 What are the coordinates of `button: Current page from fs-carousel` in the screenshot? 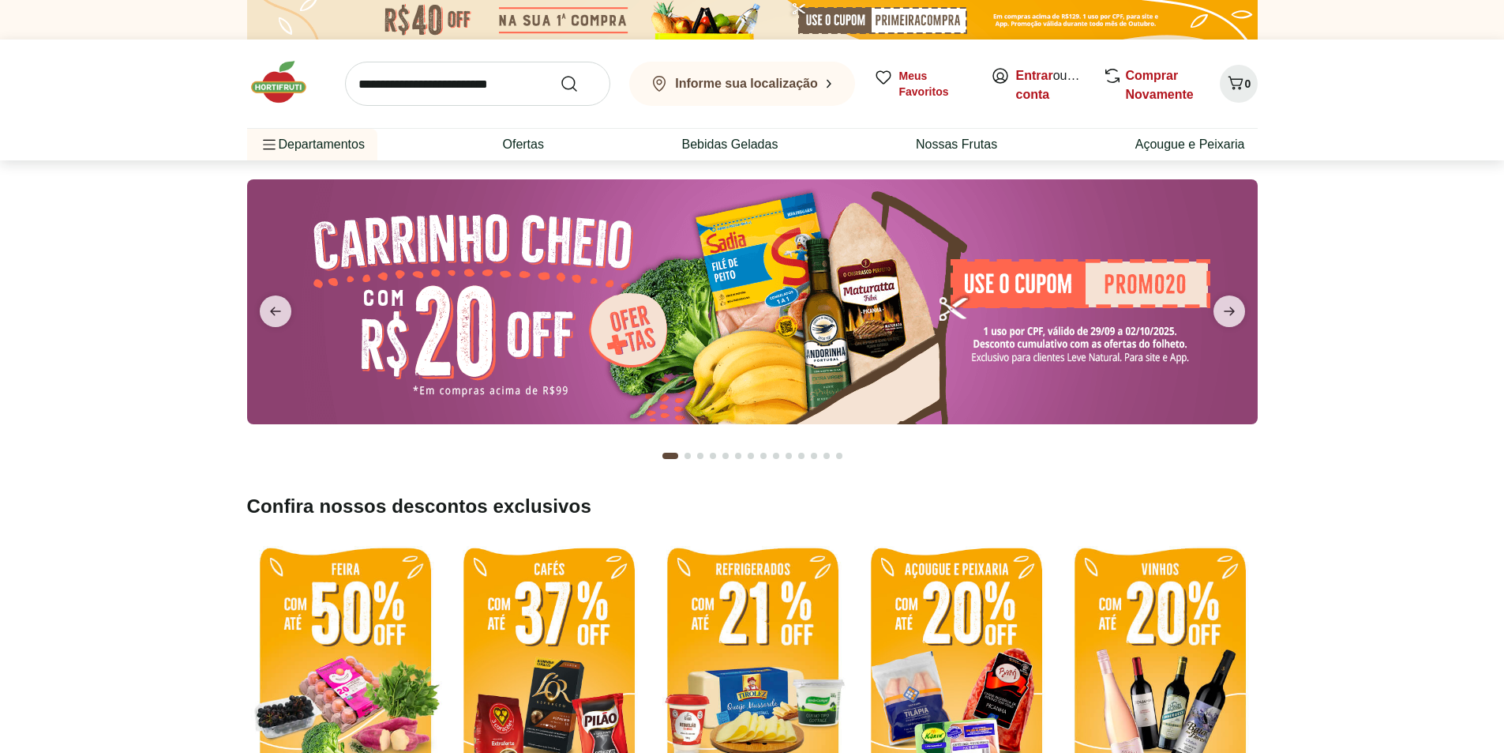 It's located at (670, 456).